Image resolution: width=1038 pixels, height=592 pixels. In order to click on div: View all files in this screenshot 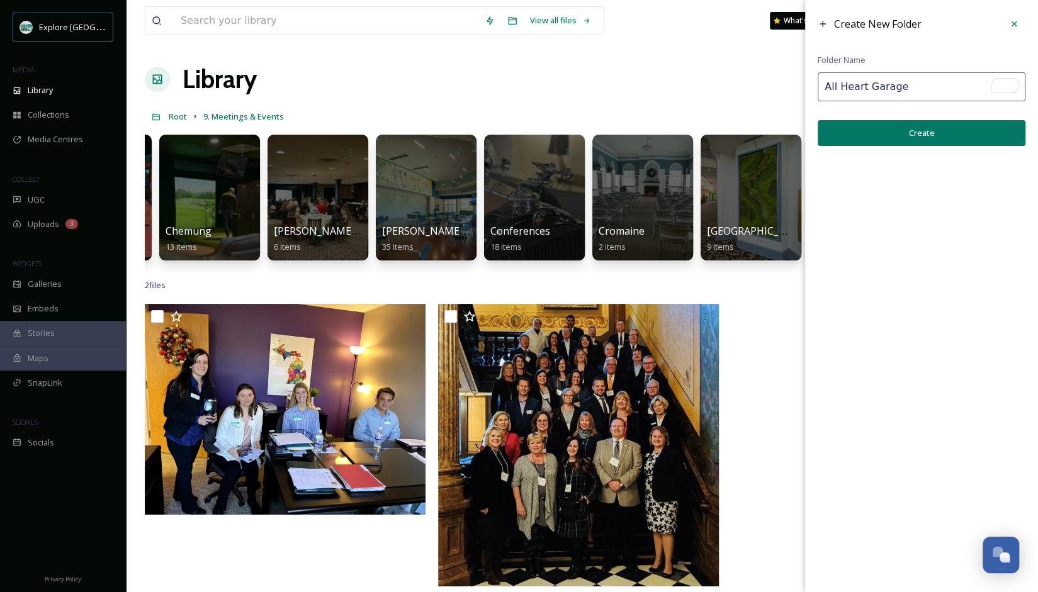, I will do `click(560, 20)`.